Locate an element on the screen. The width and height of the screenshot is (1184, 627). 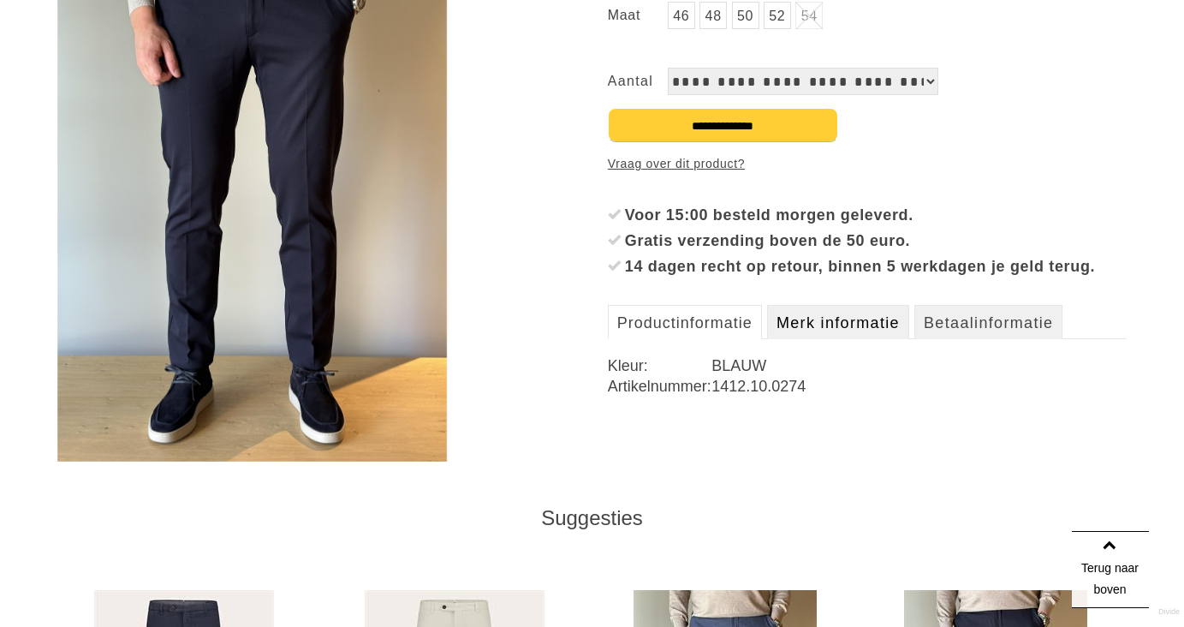
div: Gratis verzending boven de 50 euro. is located at coordinates (876, 241).